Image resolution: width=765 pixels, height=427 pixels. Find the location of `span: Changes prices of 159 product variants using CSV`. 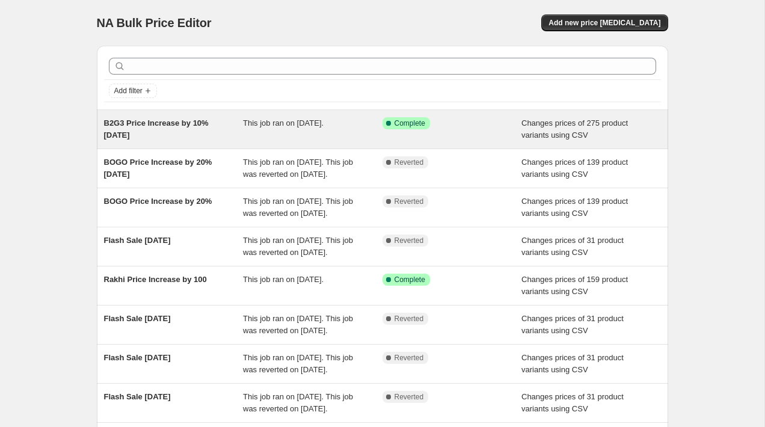

span: Changes prices of 159 product variants using CSV is located at coordinates (574, 285).